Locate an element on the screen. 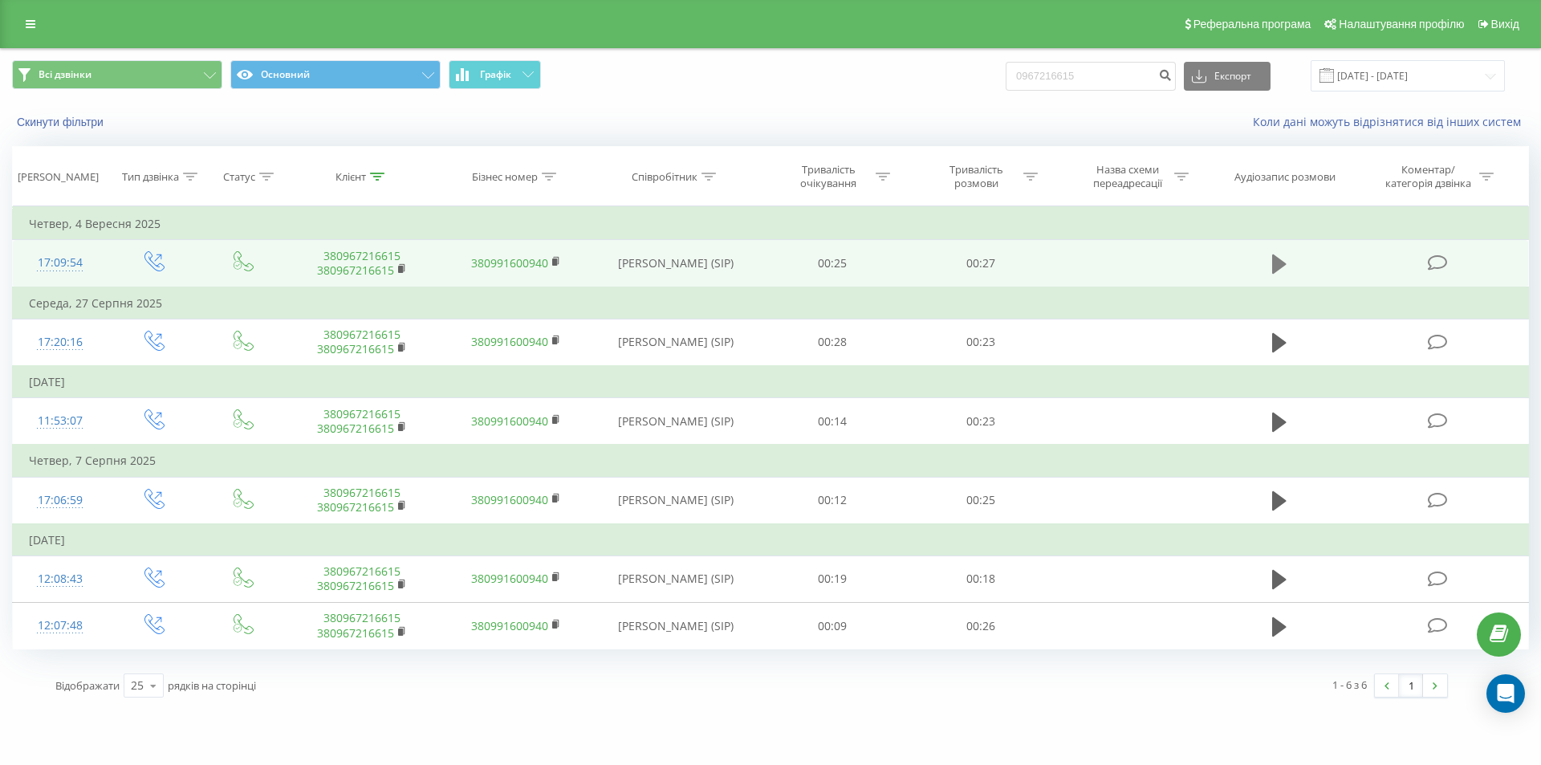  td: 00:27 is located at coordinates (980, 263).